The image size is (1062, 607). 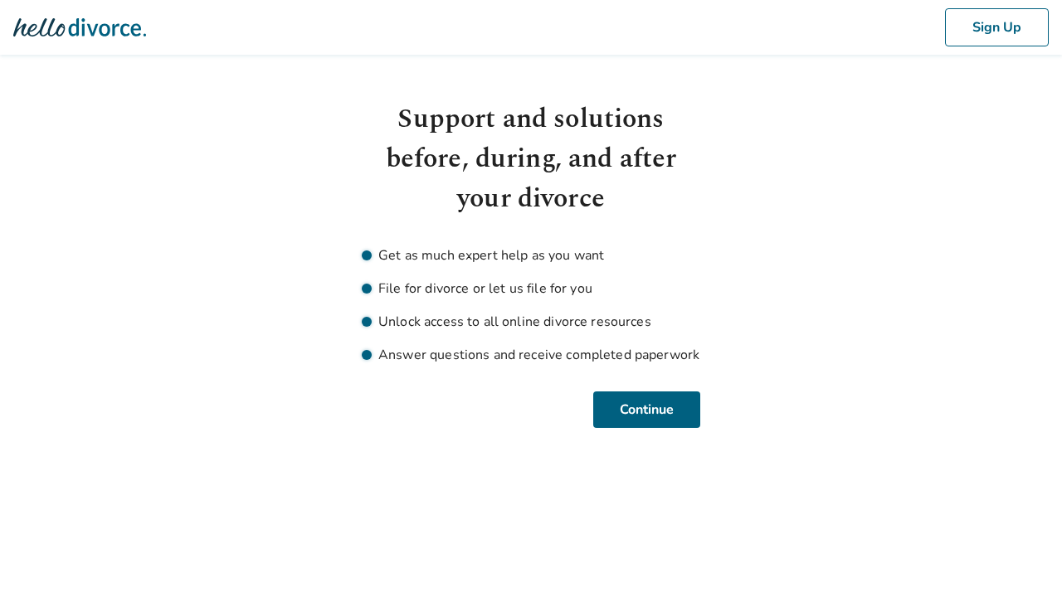 What do you see at coordinates (531, 289) in the screenshot?
I see `li: File for divorce or let us file for you` at bounding box center [531, 289].